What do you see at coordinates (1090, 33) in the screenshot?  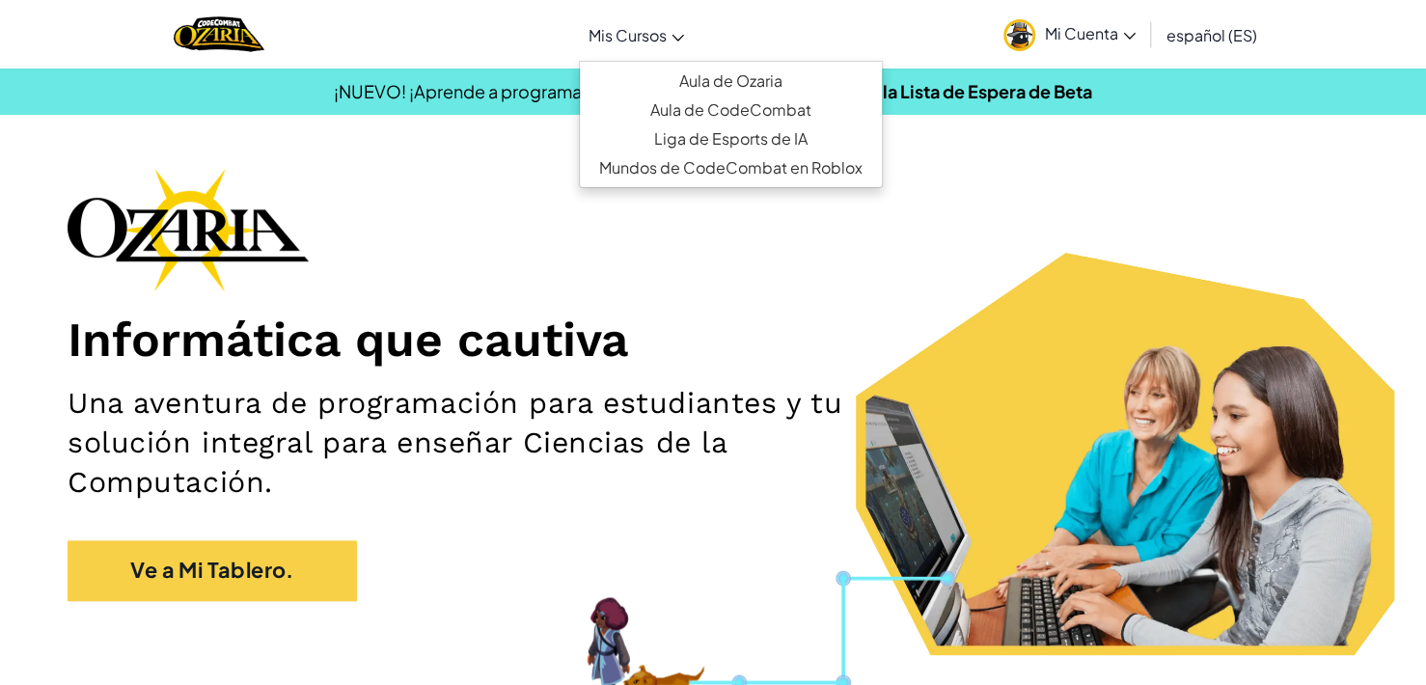 I see `span: Mi Cuenta` at bounding box center [1090, 33].